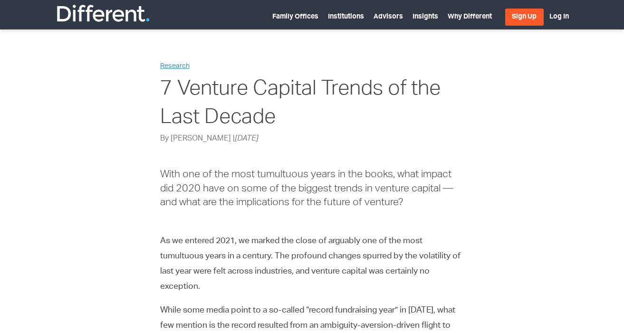 The width and height of the screenshot is (624, 333). What do you see at coordinates (425, 17) in the screenshot?
I see `a: Insights` at bounding box center [425, 17].